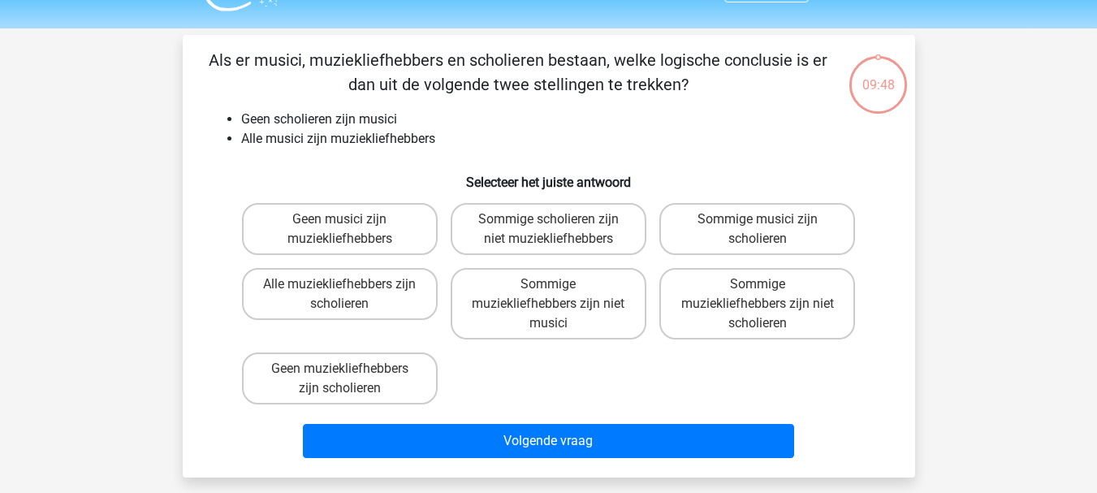 The width and height of the screenshot is (1097, 493). I want to click on h6: Selecteer het juiste antwoord, so click(549, 175).